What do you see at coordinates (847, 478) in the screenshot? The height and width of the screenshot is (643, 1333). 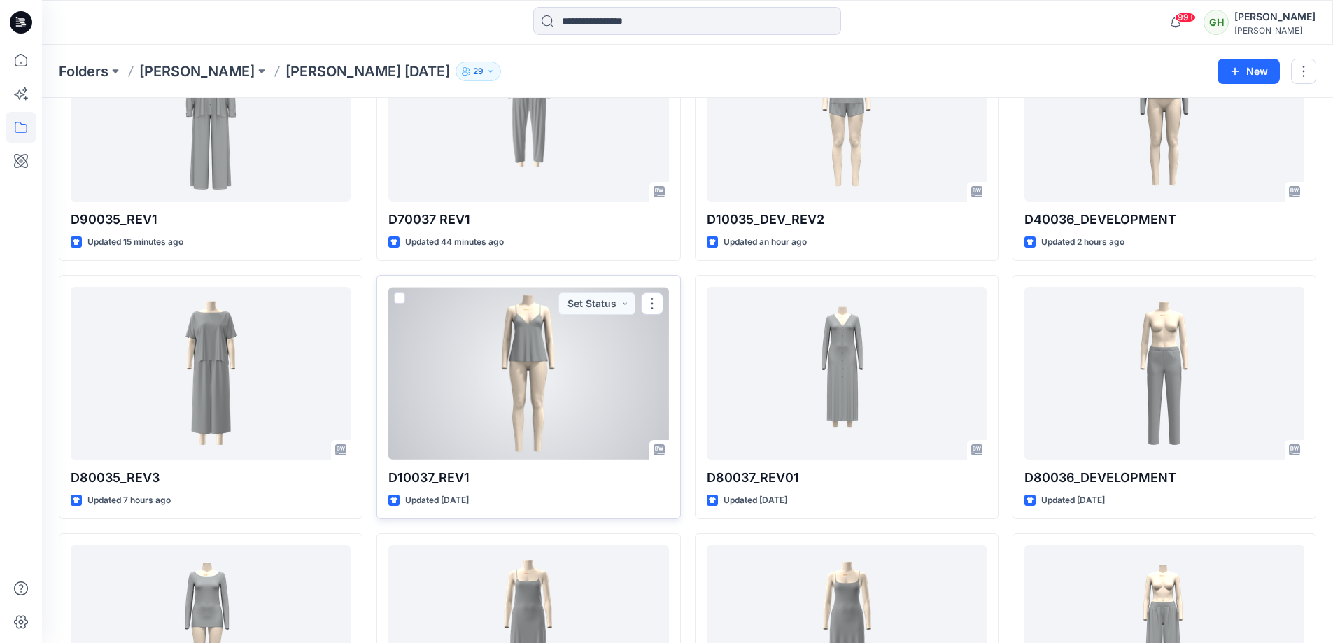 I see `p: D80037_REV01` at bounding box center [847, 478].